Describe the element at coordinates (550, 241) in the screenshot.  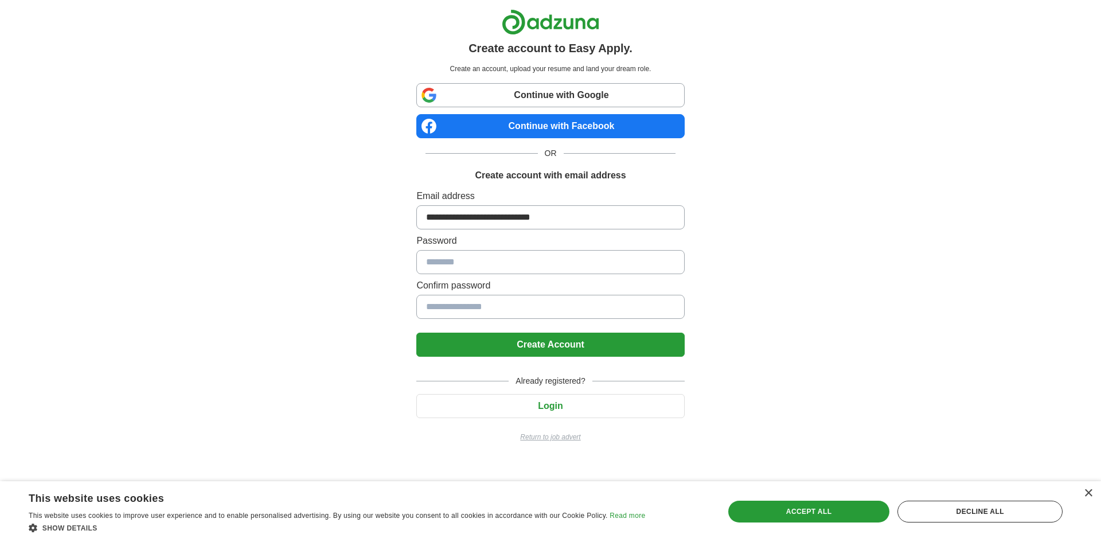
I see `label: Password` at that location.